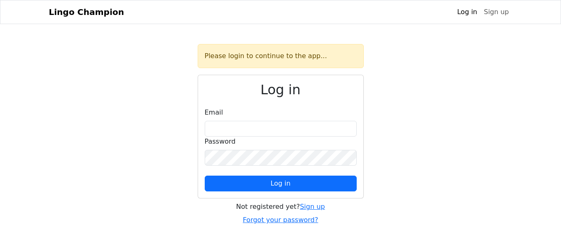 Image resolution: width=561 pixels, height=235 pixels. What do you see at coordinates (280, 207) in the screenshot?
I see `div: Not registered yet?` at bounding box center [280, 207].